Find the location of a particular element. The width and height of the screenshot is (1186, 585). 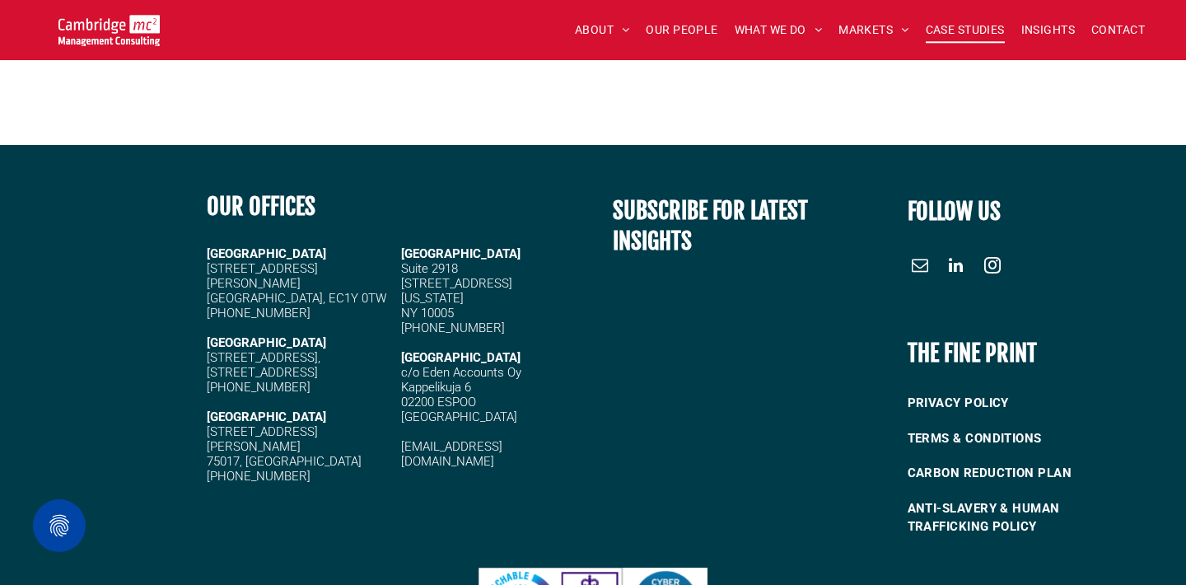

a: ABOUT is located at coordinates (602, 30).